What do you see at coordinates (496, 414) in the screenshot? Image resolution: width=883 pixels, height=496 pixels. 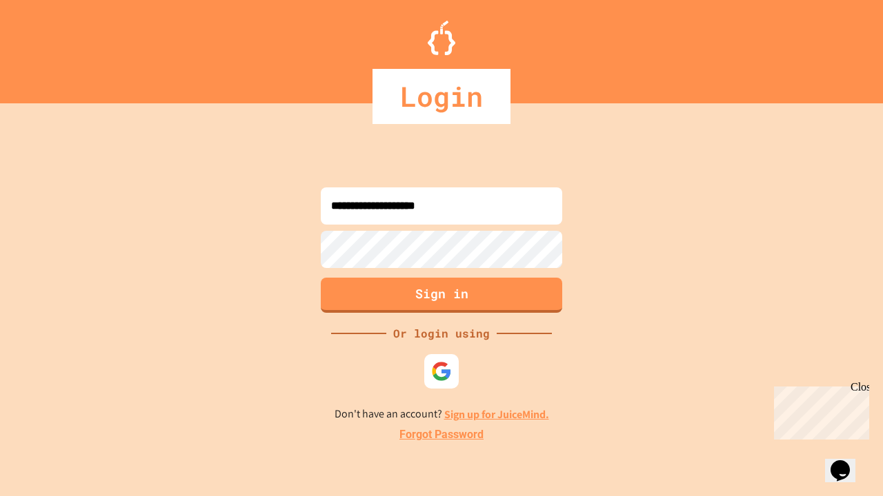 I see `a: Sign up for JuiceMind.` at bounding box center [496, 414].